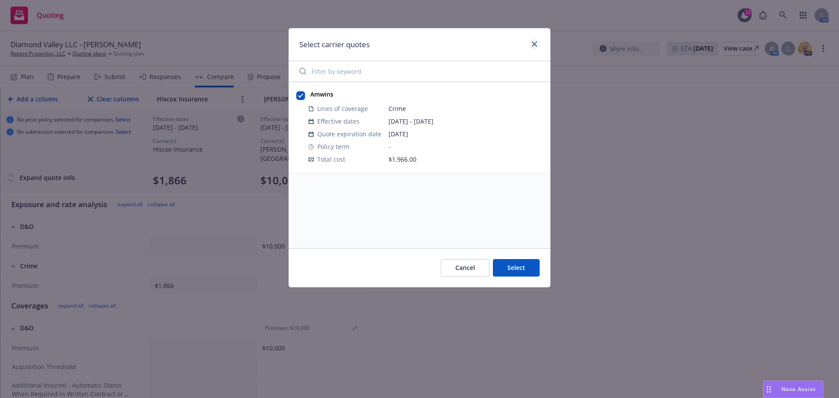 This screenshot has width=839, height=398. I want to click on span: $1,966.00, so click(402, 159).